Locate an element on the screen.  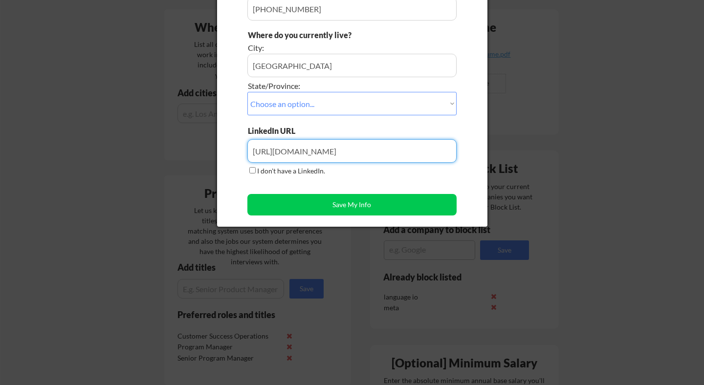
div: LinkedIn URL is located at coordinates (284, 131).